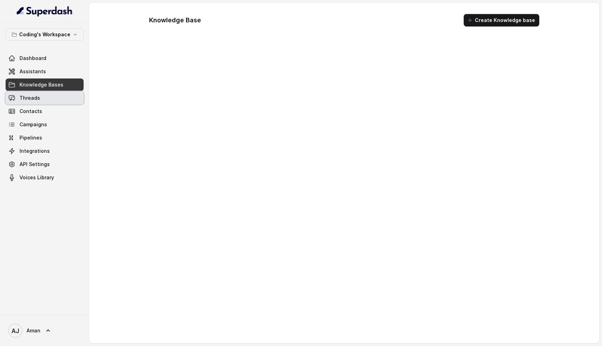  Describe the element at coordinates (15, 330) in the screenshot. I see `text: AJ` at that location.